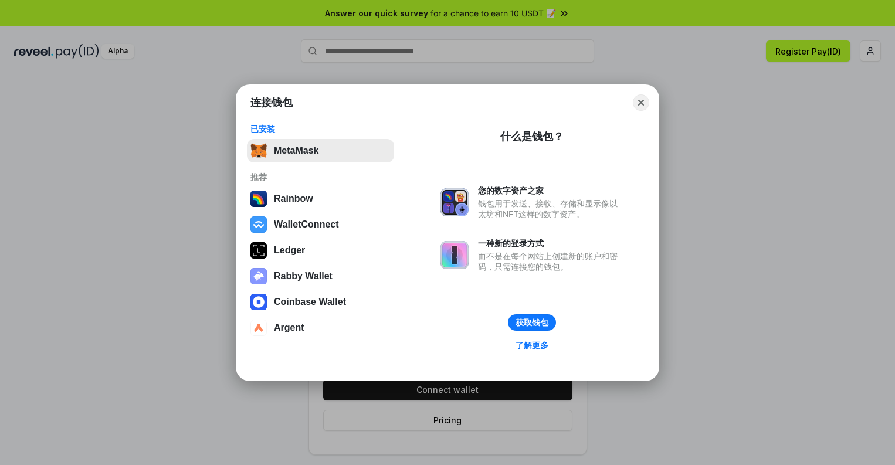  What do you see at coordinates (532, 323) in the screenshot?
I see `div: 获取钱包` at bounding box center [532, 323].